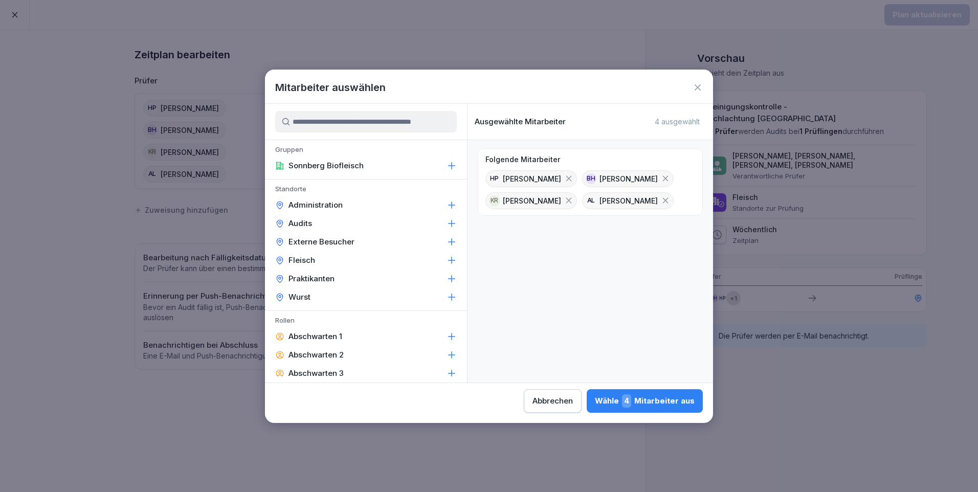 The image size is (978, 492). I want to click on p: Folgende Mitarbeiter, so click(523, 160).